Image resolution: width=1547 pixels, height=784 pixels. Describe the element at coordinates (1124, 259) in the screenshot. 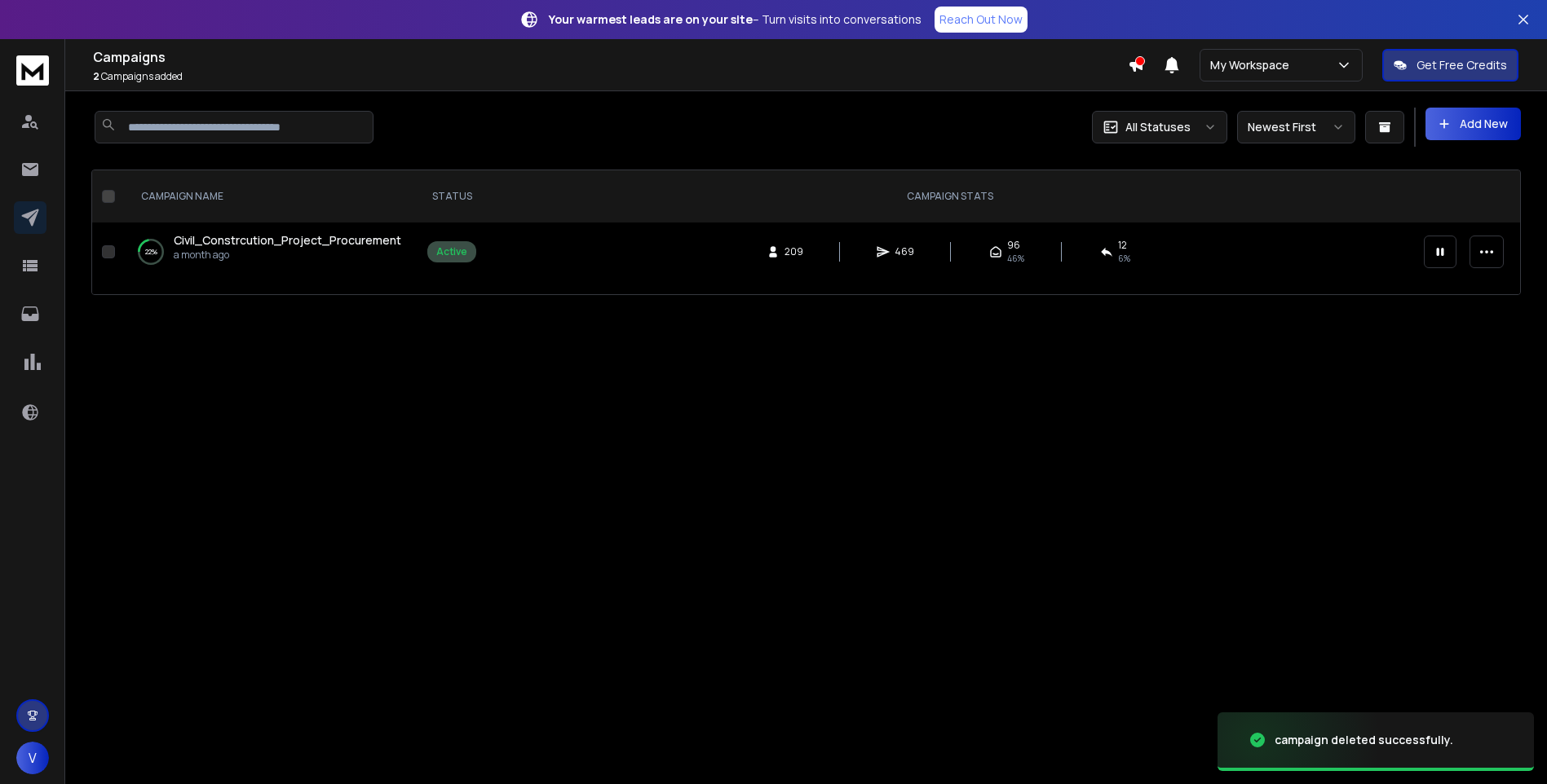

I see `span: 6 %` at that location.